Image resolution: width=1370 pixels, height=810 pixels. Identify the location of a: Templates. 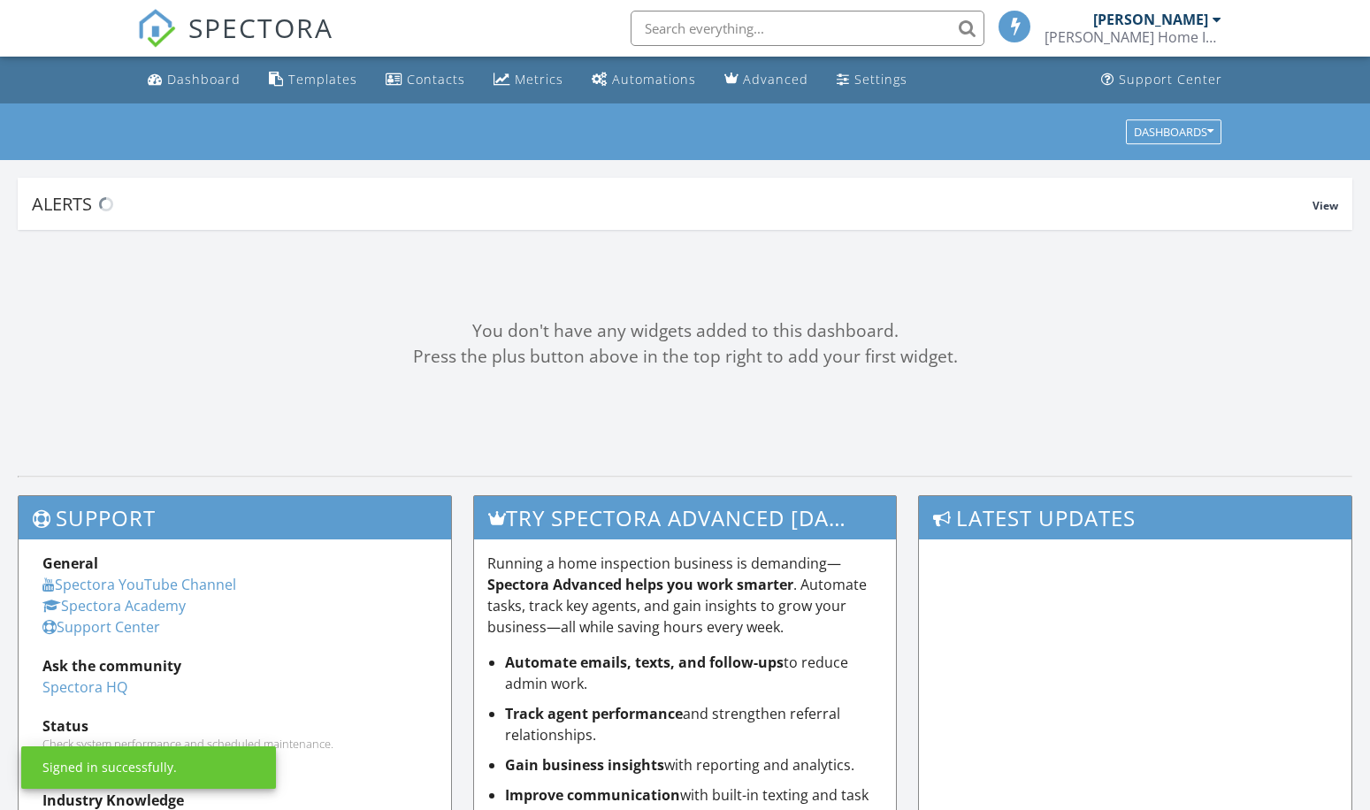
(313, 80).